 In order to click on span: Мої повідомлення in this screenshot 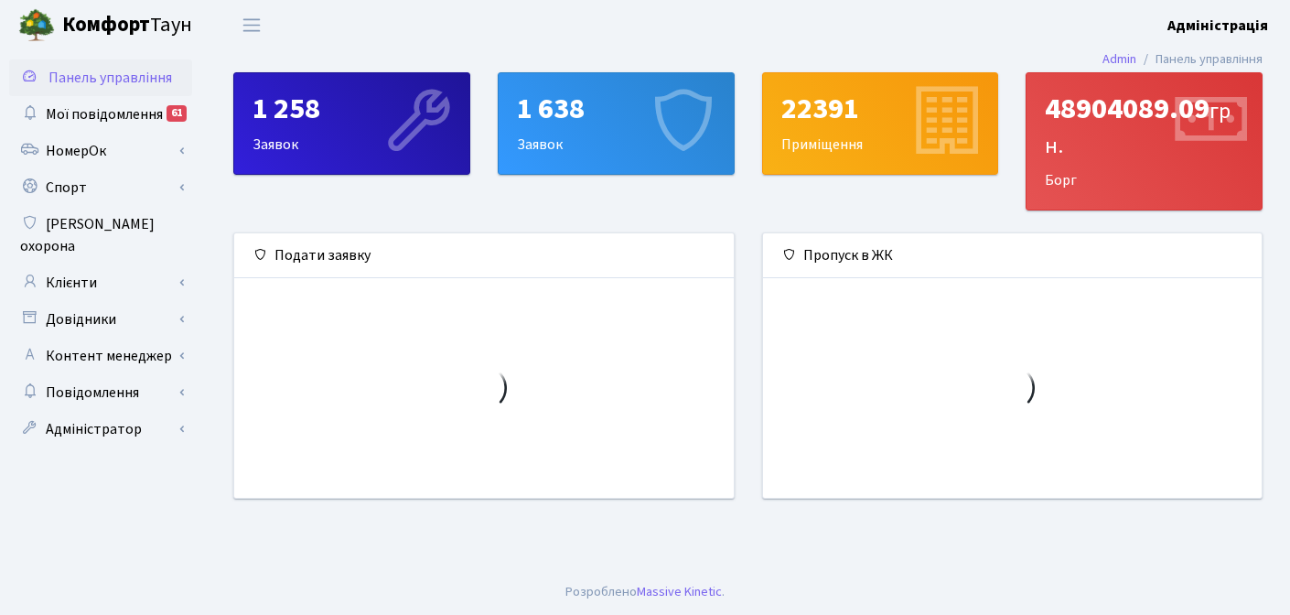, I will do `click(104, 114)`.